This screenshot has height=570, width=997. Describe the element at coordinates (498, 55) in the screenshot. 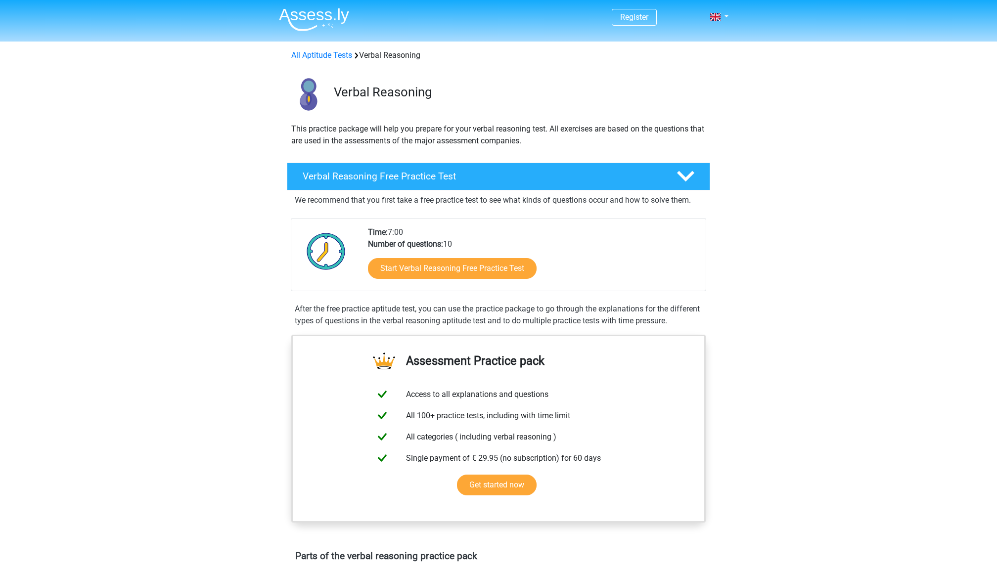

I see `div: Verbal Reasoning` at that location.